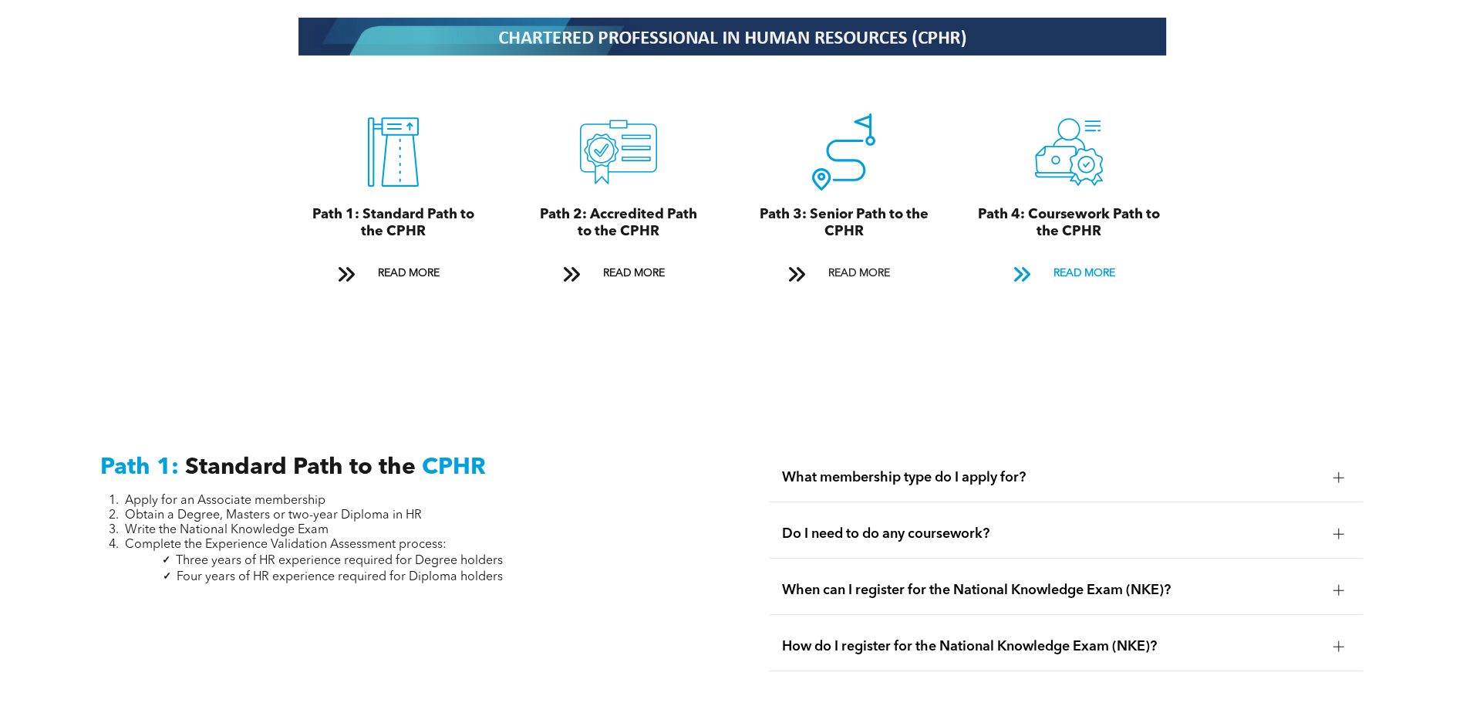  What do you see at coordinates (393, 223) in the screenshot?
I see `span: Path 1: Standard Path to the CPHR` at bounding box center [393, 223].